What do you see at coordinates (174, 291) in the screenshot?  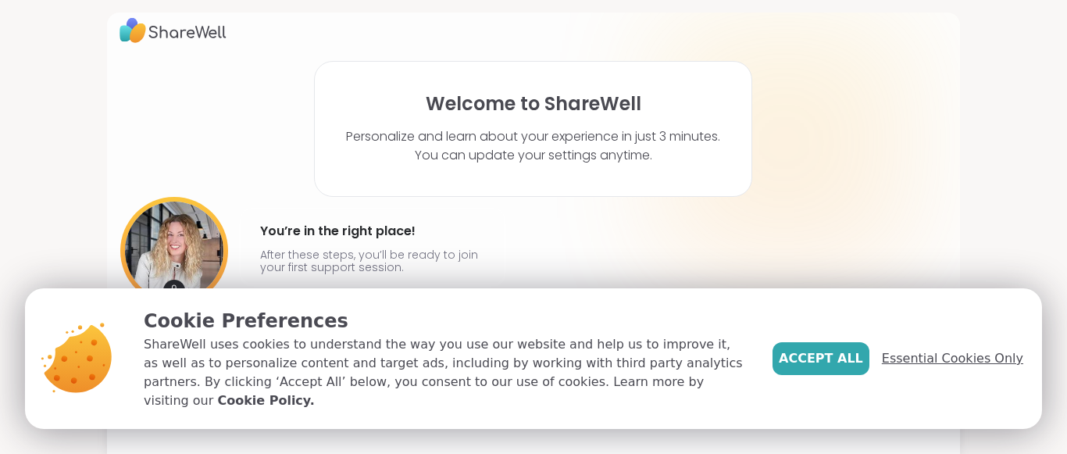 I see `img: mic icon` at bounding box center [174, 291].